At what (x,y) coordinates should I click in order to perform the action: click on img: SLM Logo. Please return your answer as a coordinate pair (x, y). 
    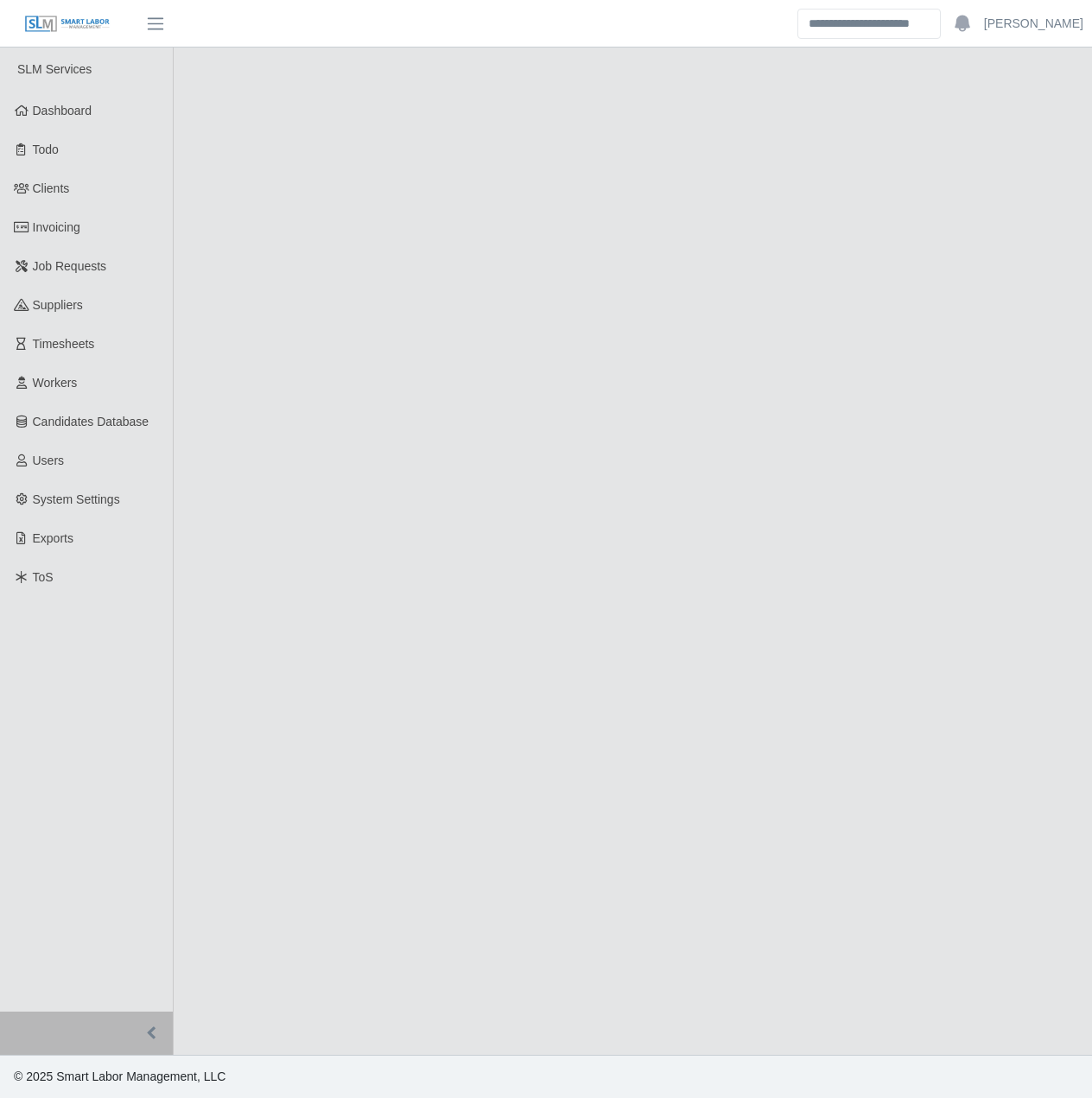
    Looking at the image, I should click on (67, 25).